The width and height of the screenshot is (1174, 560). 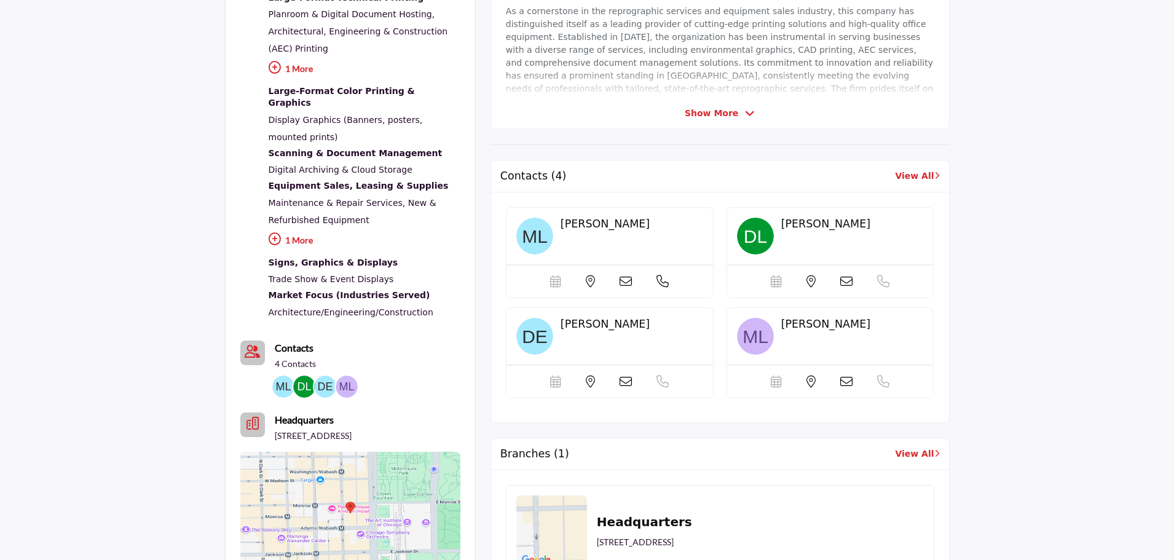 What do you see at coordinates (340, 170) in the screenshot?
I see `a: Digital Archiving & Cloud Storage` at bounding box center [340, 170].